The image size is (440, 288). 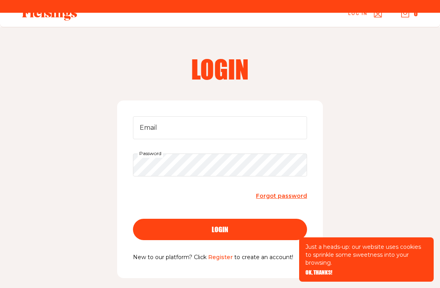 What do you see at coordinates (365, 13) in the screenshot?
I see `button: Log in` at bounding box center [365, 13].